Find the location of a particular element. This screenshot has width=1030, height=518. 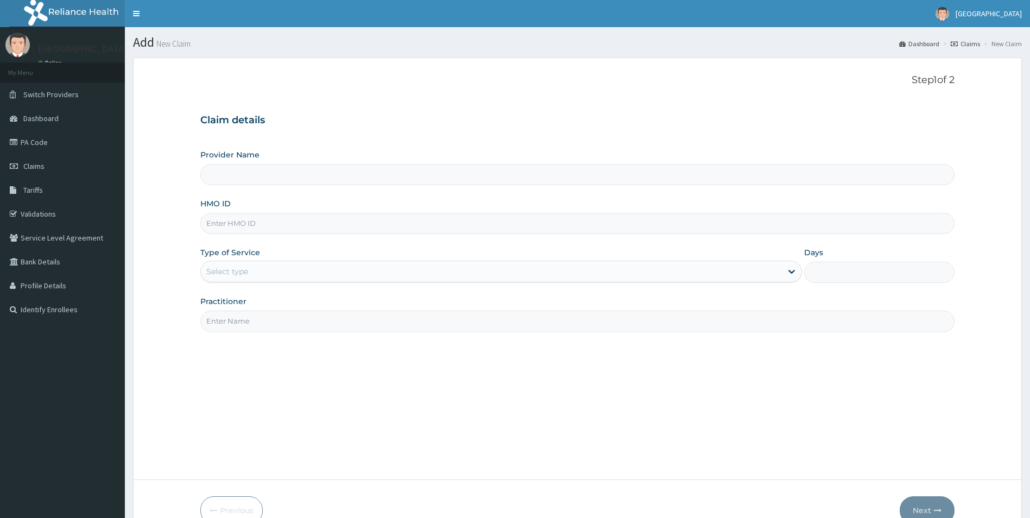

a: Online is located at coordinates (51, 63).